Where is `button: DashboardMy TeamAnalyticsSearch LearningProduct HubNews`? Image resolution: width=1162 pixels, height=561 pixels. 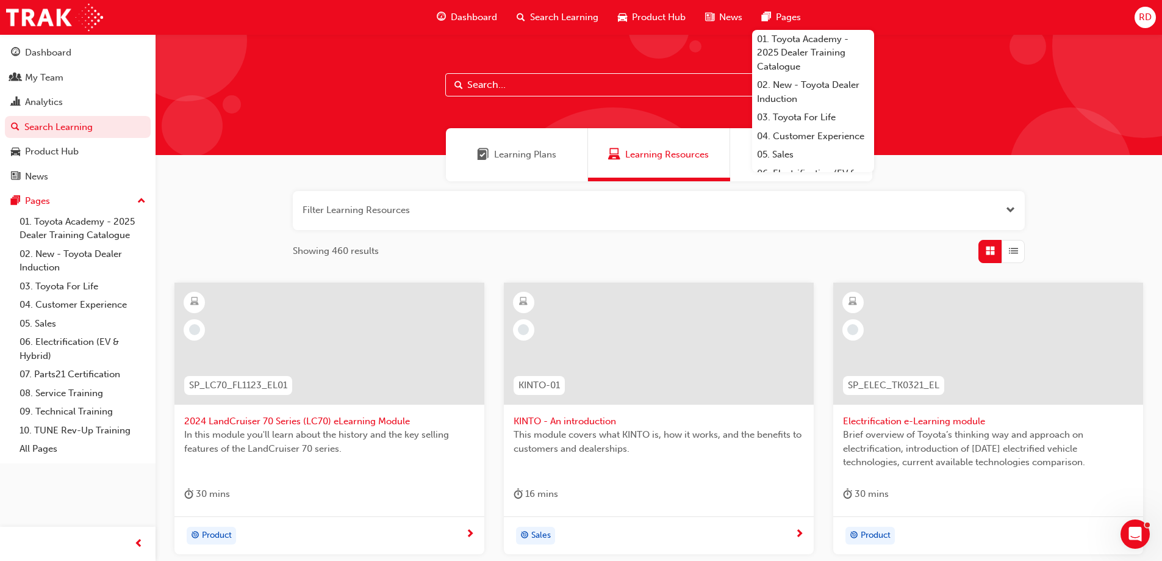
button: DashboardMy TeamAnalyticsSearch LearningProduct HubNews is located at coordinates (77, 114).